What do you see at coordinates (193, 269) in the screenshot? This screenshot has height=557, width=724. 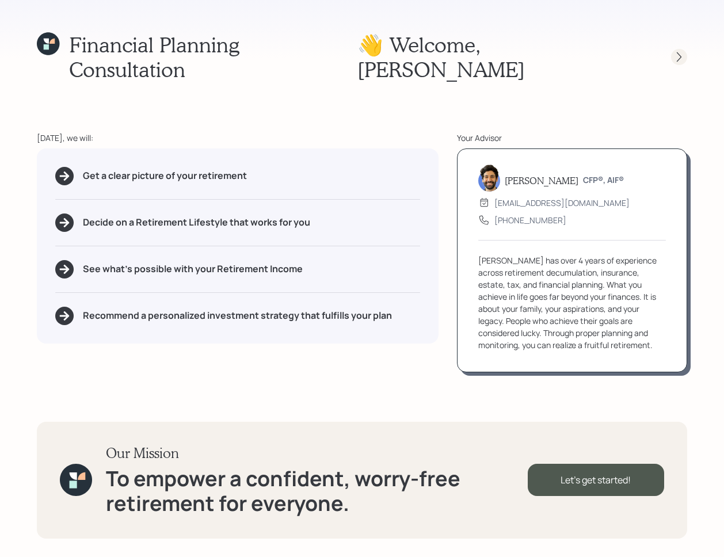 I see `h5: See what's possible with your Retirement Income` at bounding box center [193, 269].